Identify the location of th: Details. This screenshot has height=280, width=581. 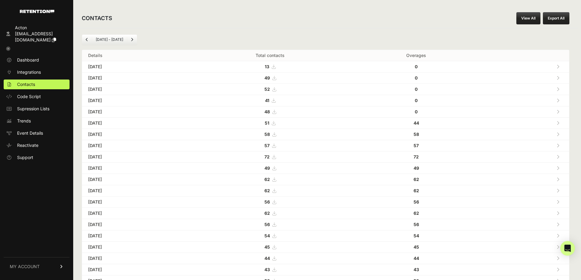
(135, 55).